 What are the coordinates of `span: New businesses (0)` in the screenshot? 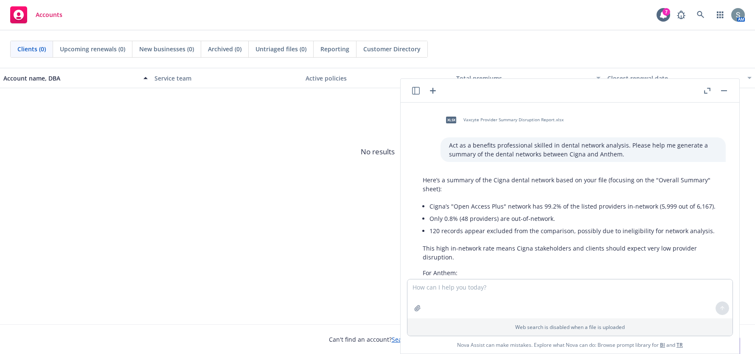 It's located at (166, 49).